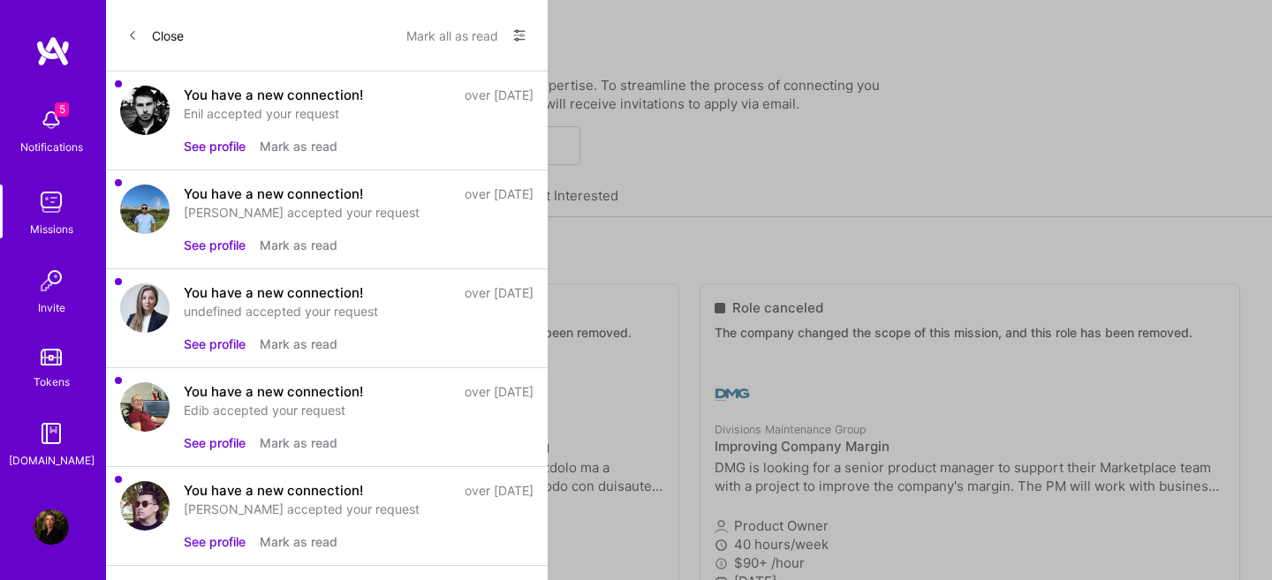 The image size is (1272, 580). I want to click on button: Close, so click(155, 35).